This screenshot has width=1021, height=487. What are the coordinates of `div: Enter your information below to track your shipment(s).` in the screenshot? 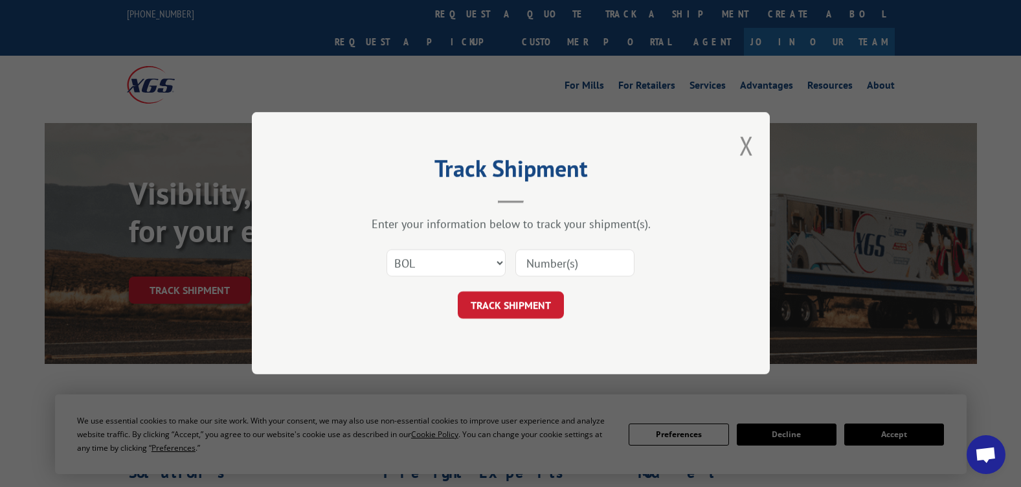 It's located at (511, 224).